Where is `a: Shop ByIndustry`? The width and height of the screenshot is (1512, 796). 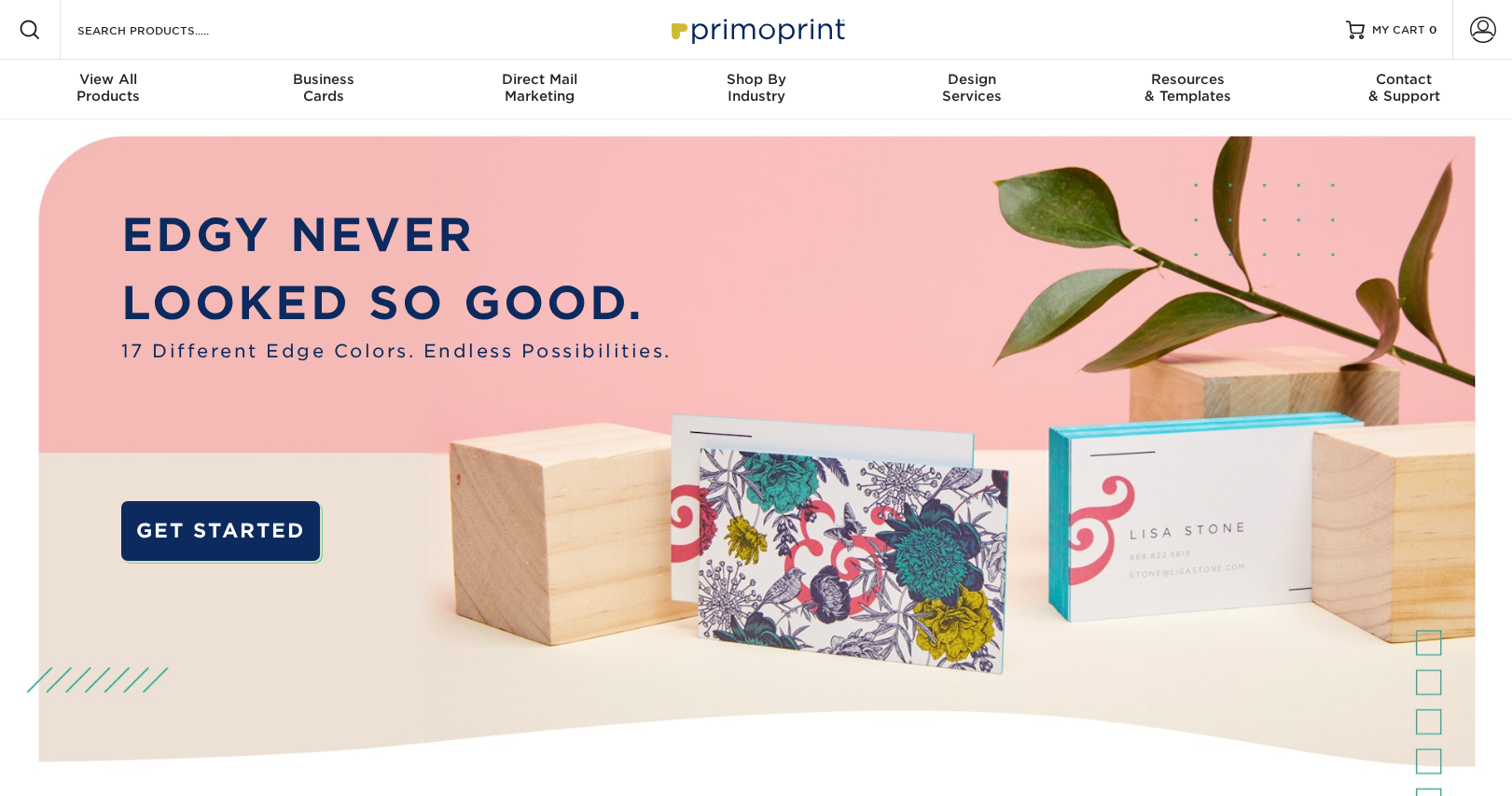
a: Shop ByIndustry is located at coordinates (757, 90).